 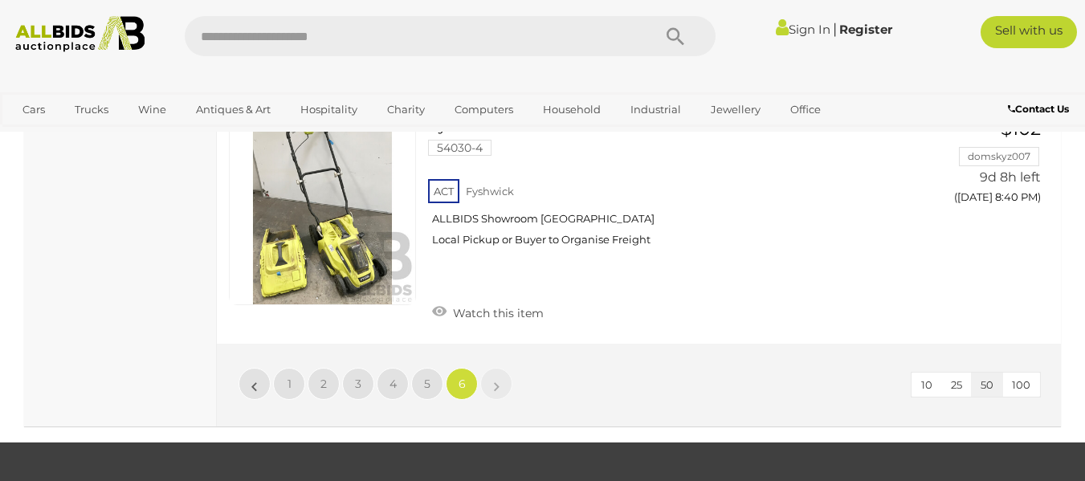 What do you see at coordinates (1040, 109) in the screenshot?
I see `a: Contact Us` at bounding box center [1040, 109].